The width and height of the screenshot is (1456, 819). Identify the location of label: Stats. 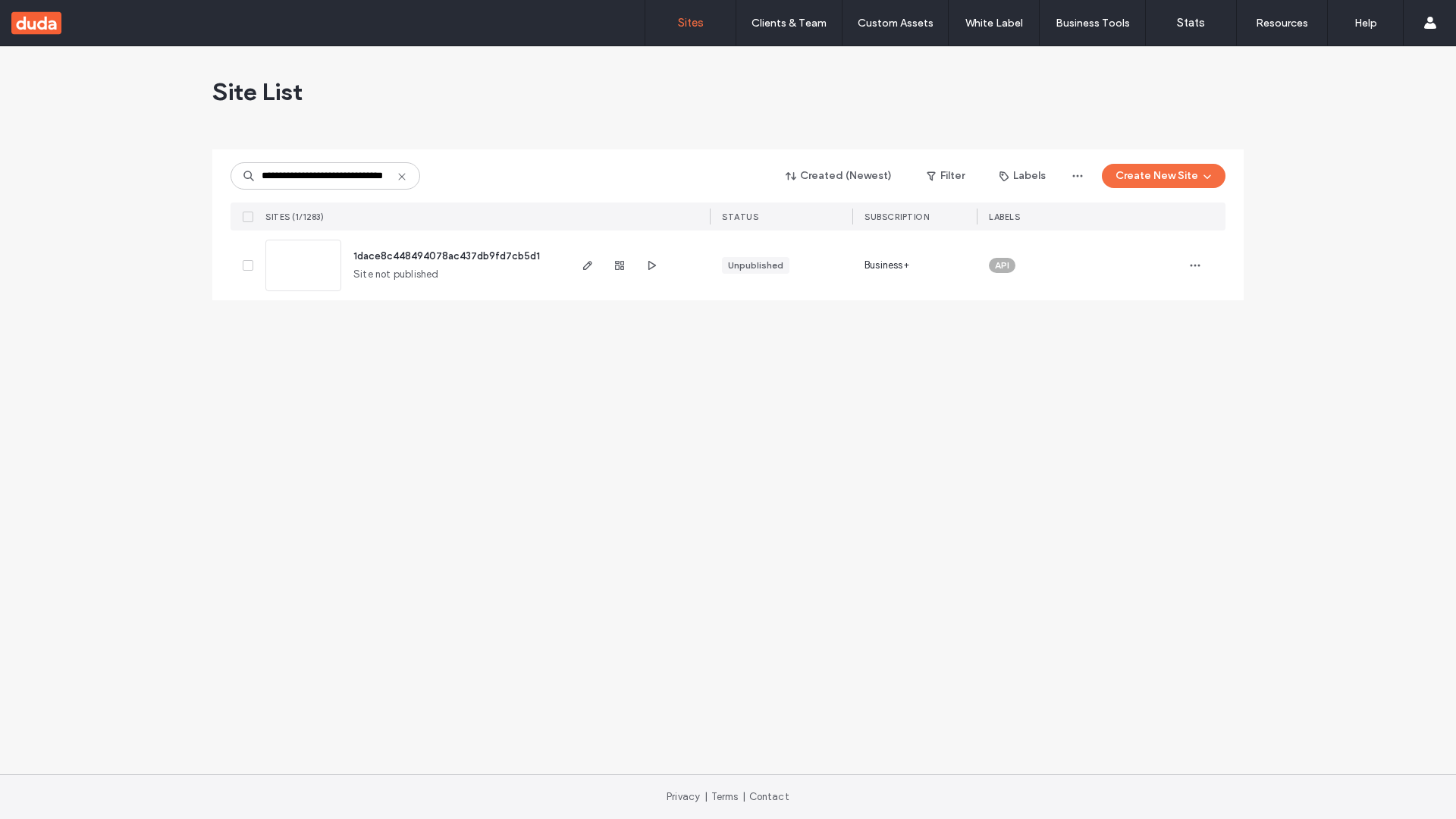
(1191, 23).